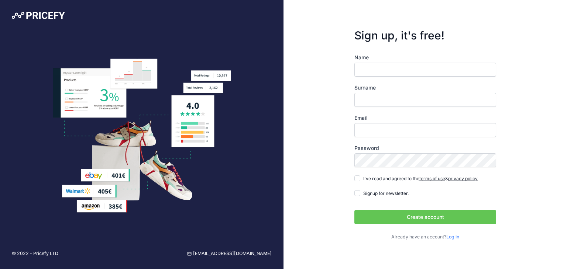 This screenshot has width=567, height=269. What do you see at coordinates (425, 35) in the screenshot?
I see `h3: Sign up, it's free!` at bounding box center [425, 35].